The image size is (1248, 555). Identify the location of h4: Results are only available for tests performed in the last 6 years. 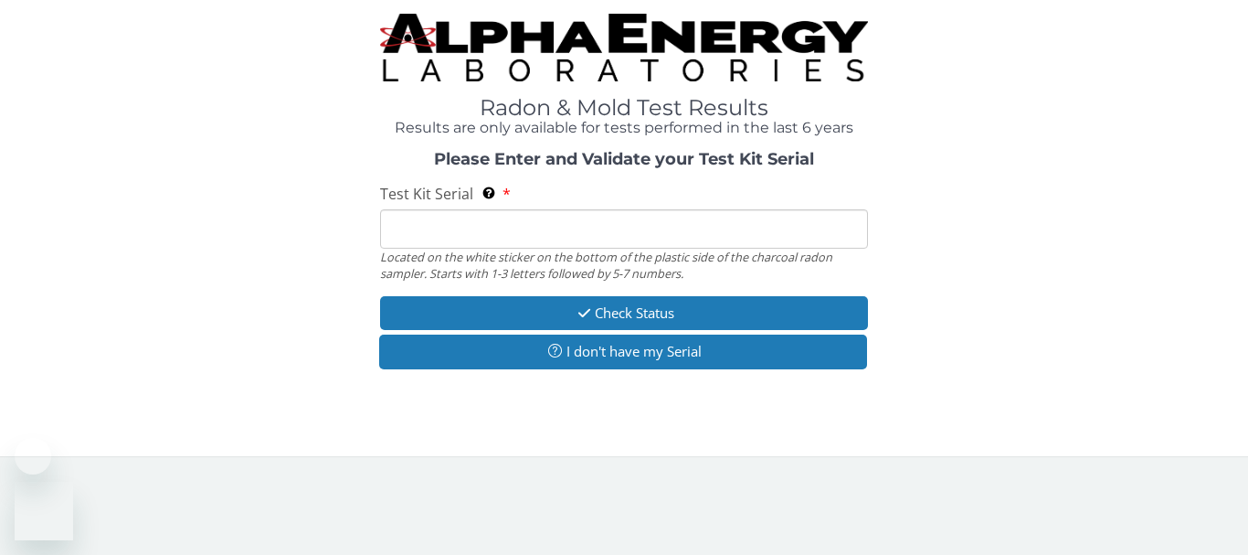
(624, 128).